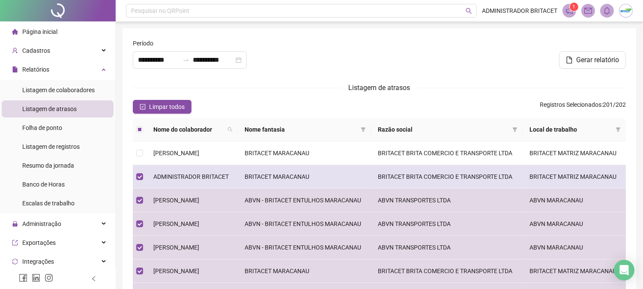  Describe the element at coordinates (301, 129) in the screenshot. I see `span: Nome fantasia` at that location.